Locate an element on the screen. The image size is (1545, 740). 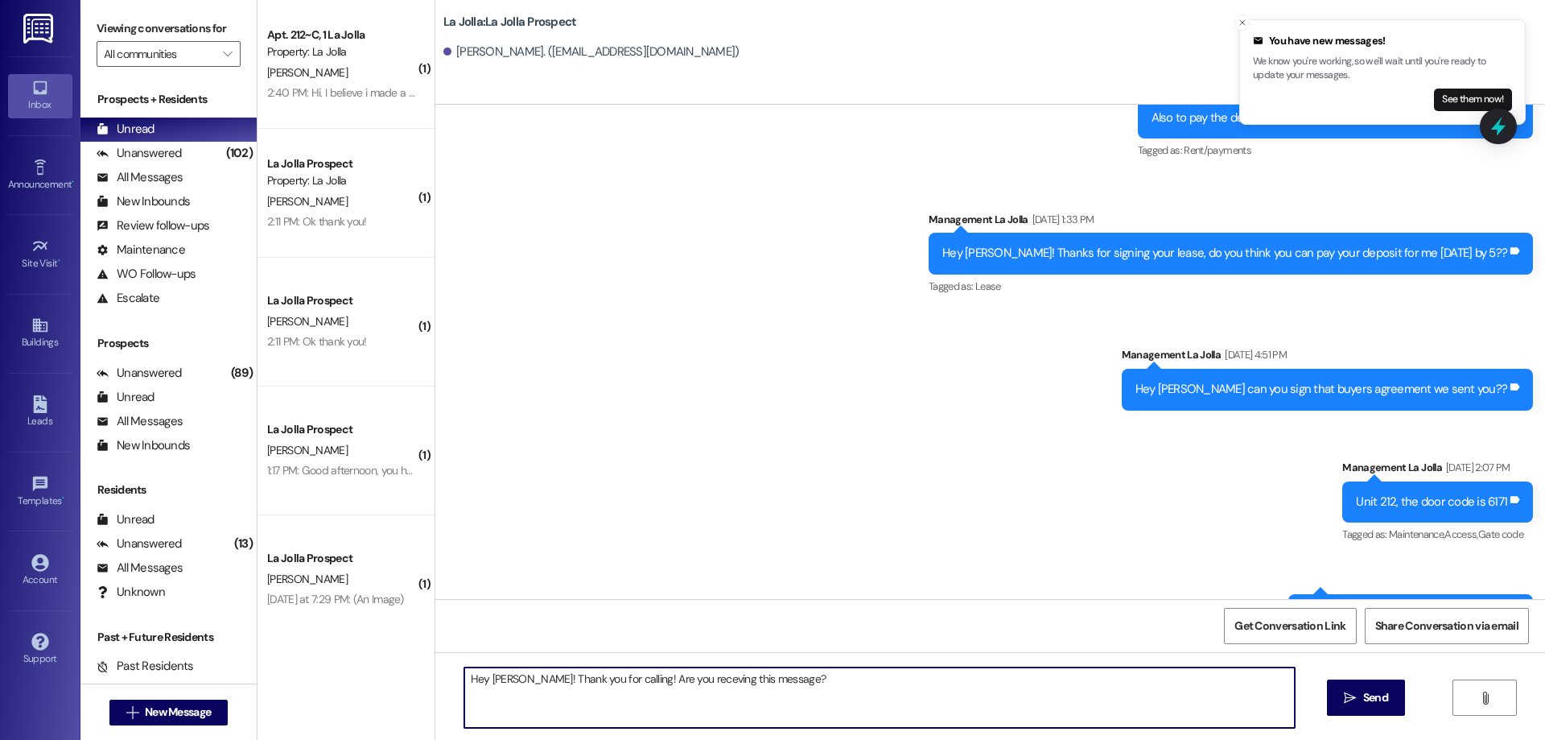
div: Review follow-ups is located at coordinates (153, 225).